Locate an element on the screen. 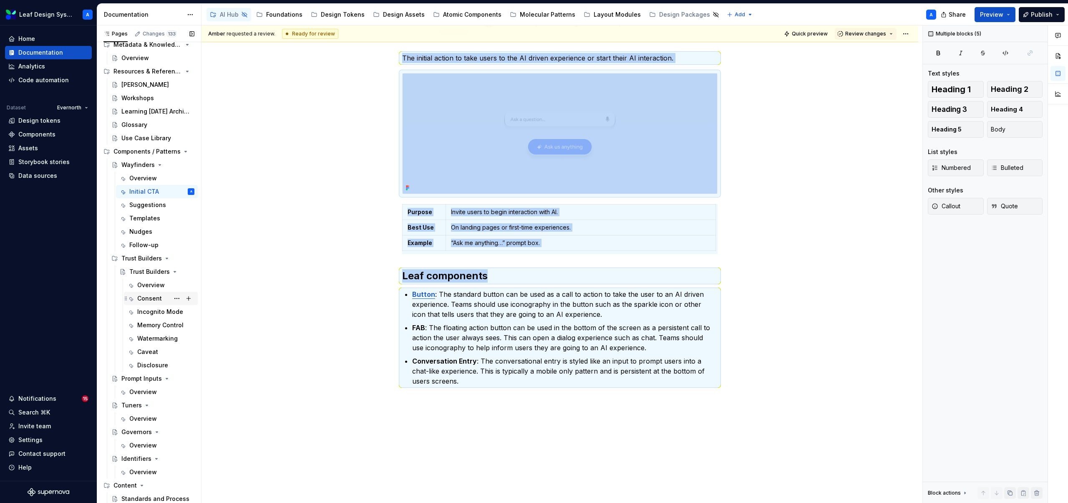 The height and width of the screenshot is (503, 1068). strong: Example is located at coordinates (420, 242).